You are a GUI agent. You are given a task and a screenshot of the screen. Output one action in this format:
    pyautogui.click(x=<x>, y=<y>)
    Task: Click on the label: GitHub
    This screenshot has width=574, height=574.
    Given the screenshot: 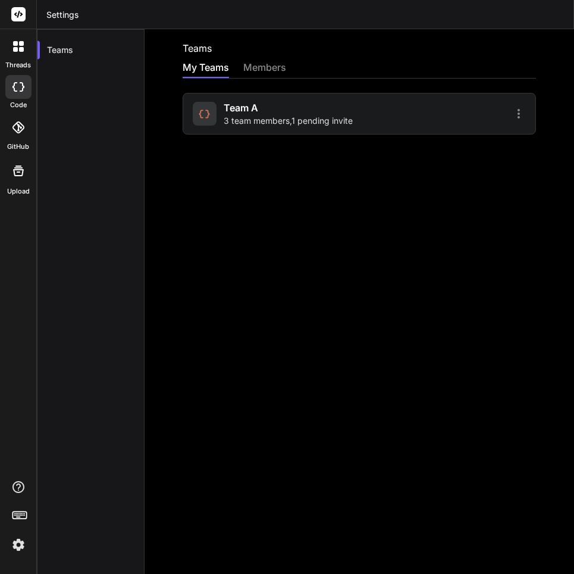 What is the action you would take?
    pyautogui.click(x=18, y=146)
    